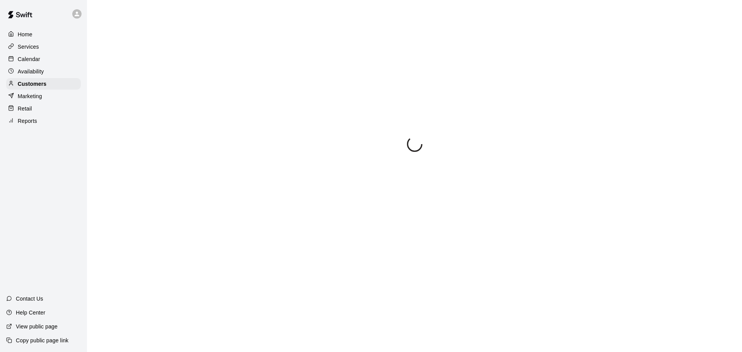  Describe the element at coordinates (43, 84) in the screenshot. I see `div: Customers` at that location.